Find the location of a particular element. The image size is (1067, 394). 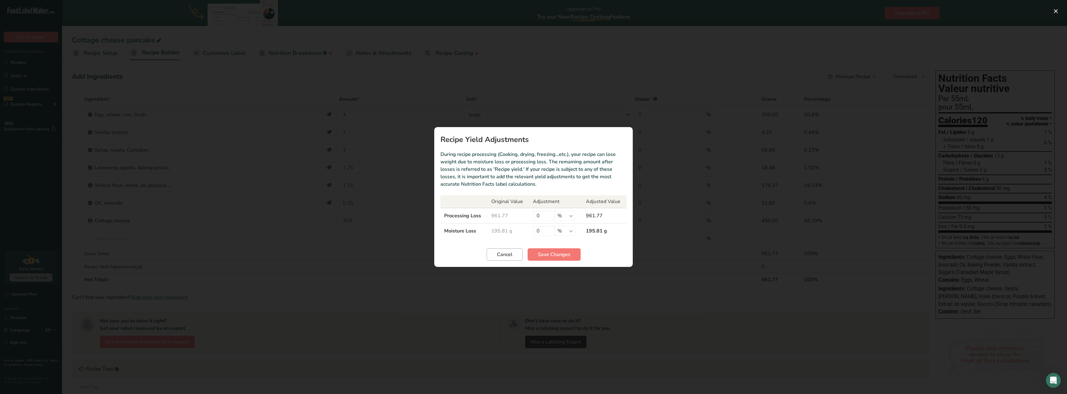

span: Save Changes is located at coordinates (554, 255).